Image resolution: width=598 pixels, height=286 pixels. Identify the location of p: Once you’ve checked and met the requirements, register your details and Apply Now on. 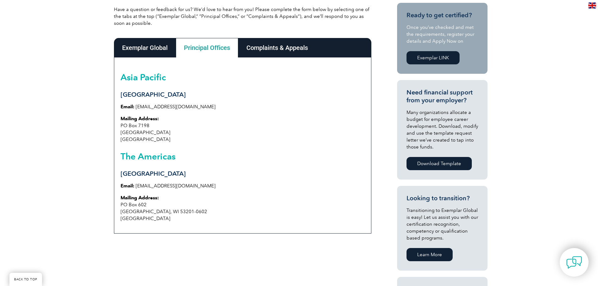
(442, 34).